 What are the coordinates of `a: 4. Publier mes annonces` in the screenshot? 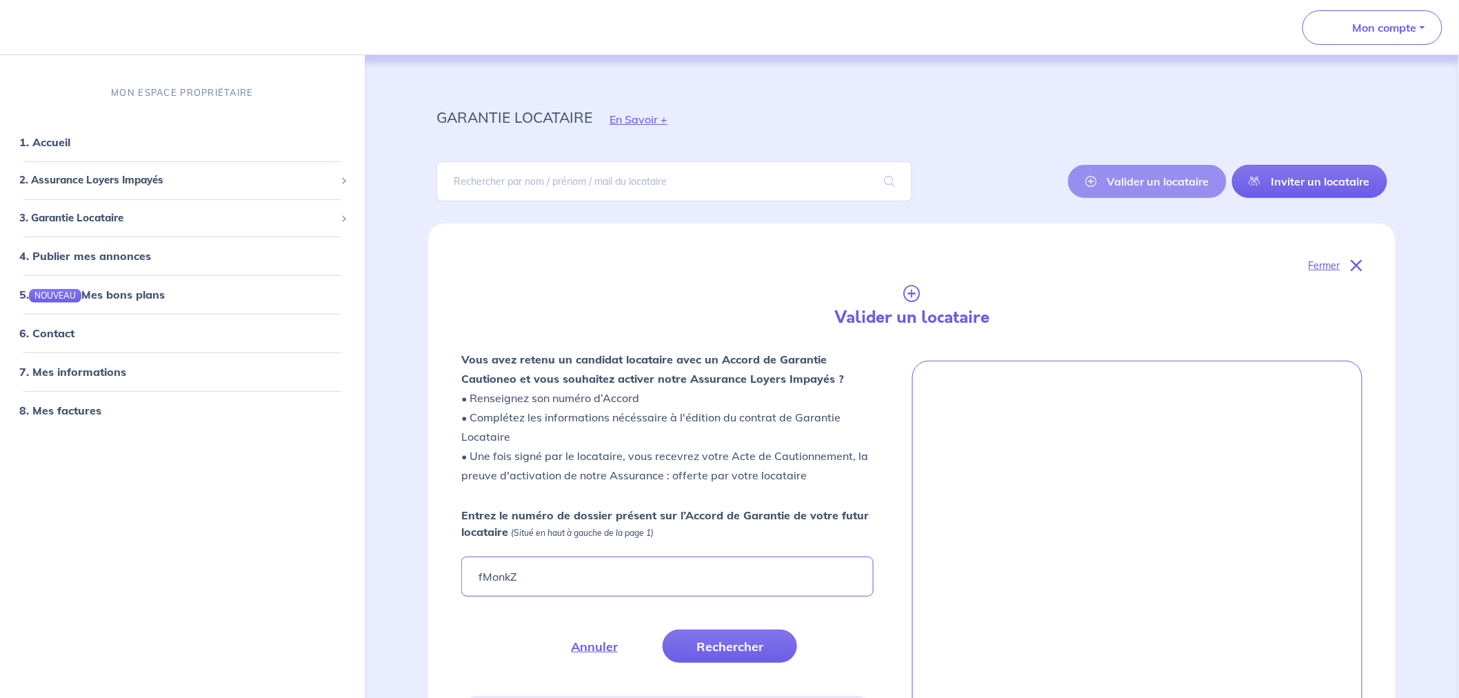 It's located at (85, 256).